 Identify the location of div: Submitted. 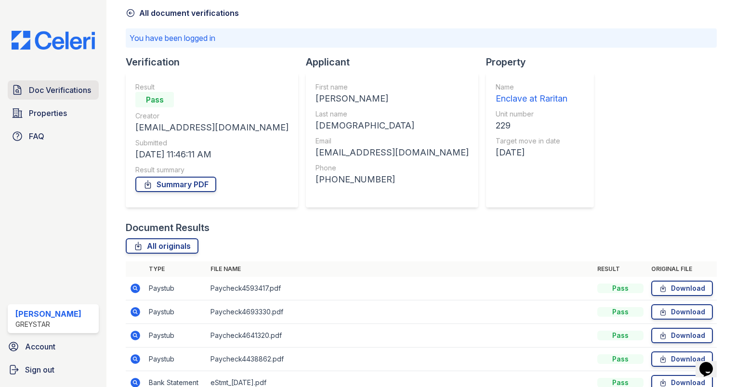
(212, 143).